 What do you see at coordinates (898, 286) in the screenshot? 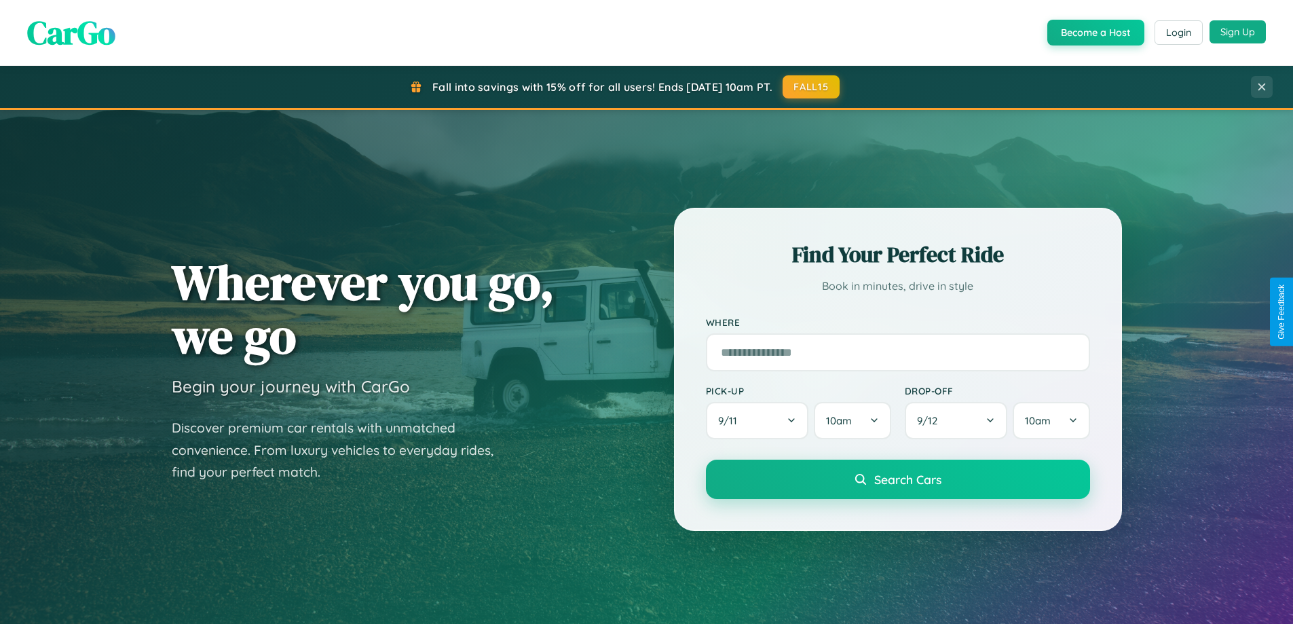
I see `p: Book in minutes, drive in style` at bounding box center [898, 286].